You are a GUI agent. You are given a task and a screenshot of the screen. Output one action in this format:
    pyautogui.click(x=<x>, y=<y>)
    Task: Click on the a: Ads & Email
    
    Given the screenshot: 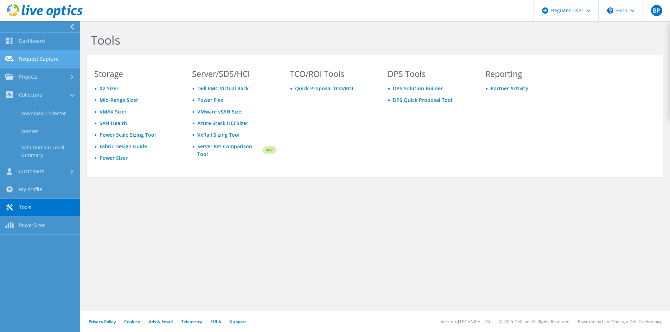 What is the action you would take?
    pyautogui.click(x=161, y=322)
    